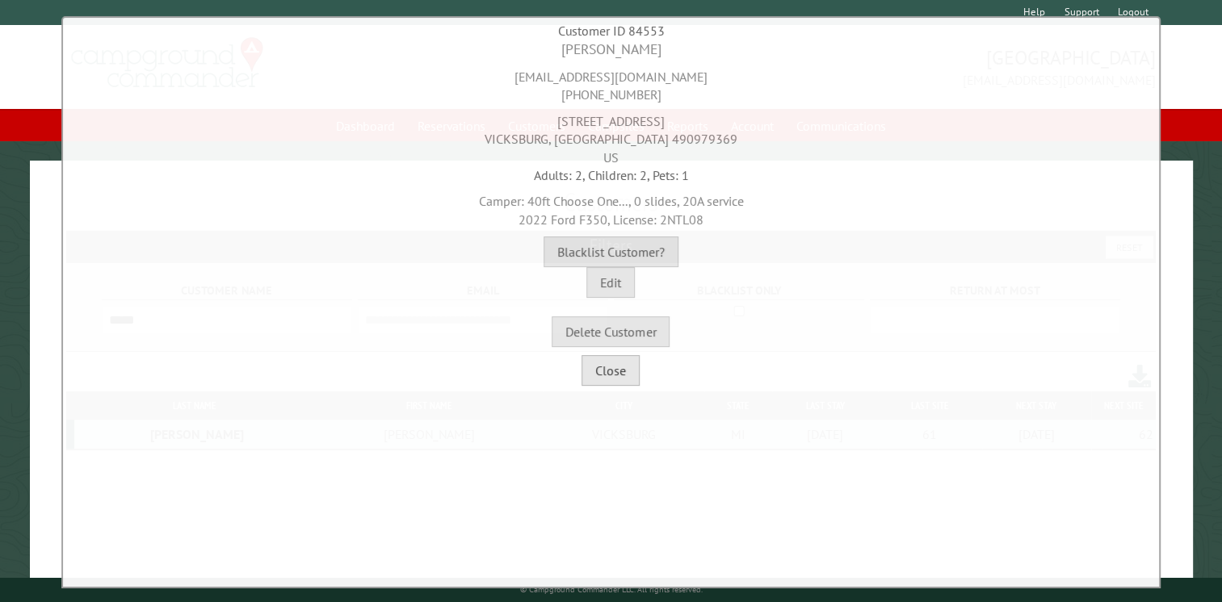  What do you see at coordinates (611, 589) in the screenshot?
I see `small: © Campground Commander LLC. All rights reserved.` at bounding box center [611, 589].